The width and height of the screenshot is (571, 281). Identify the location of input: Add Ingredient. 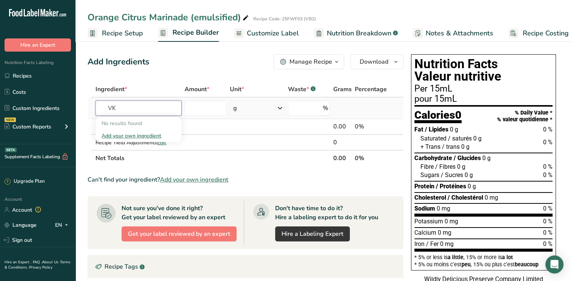
(138, 108).